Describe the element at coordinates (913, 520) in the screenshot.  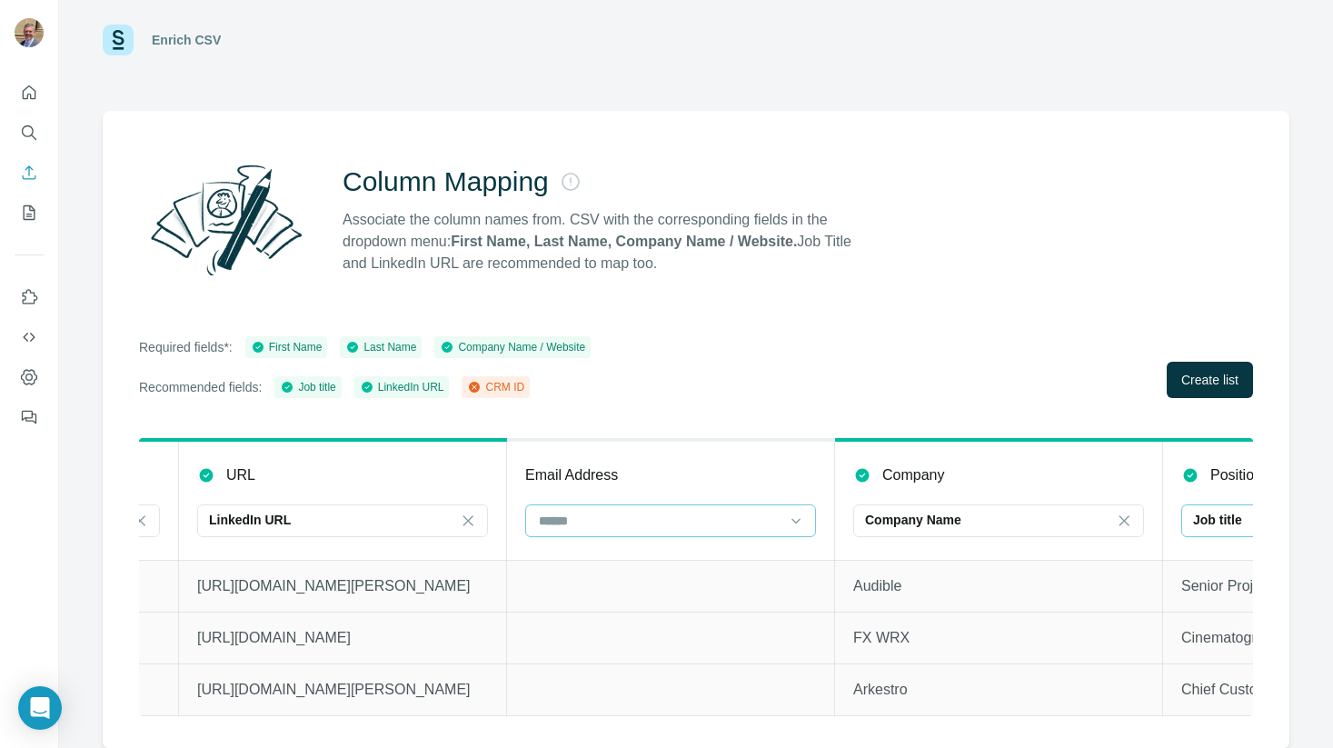
I see `p: Company Name` at that location.